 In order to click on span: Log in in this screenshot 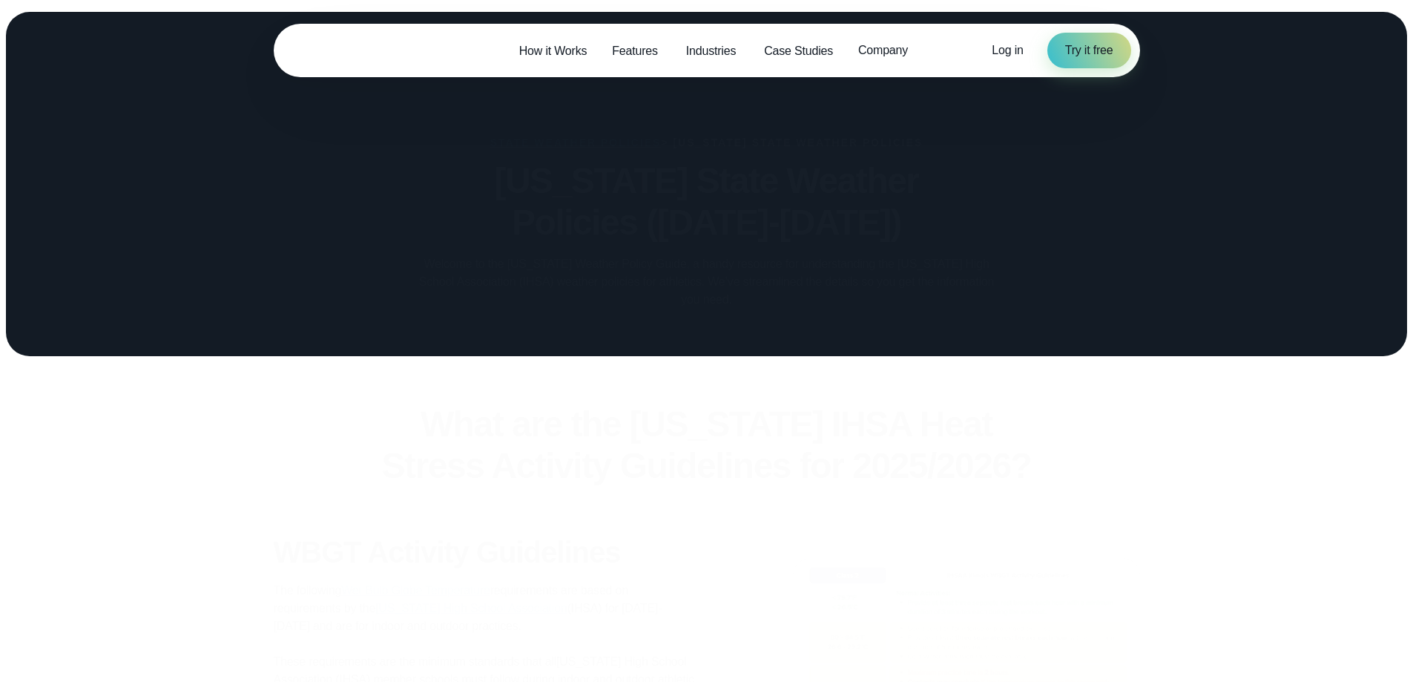, I will do `click(1007, 50)`.